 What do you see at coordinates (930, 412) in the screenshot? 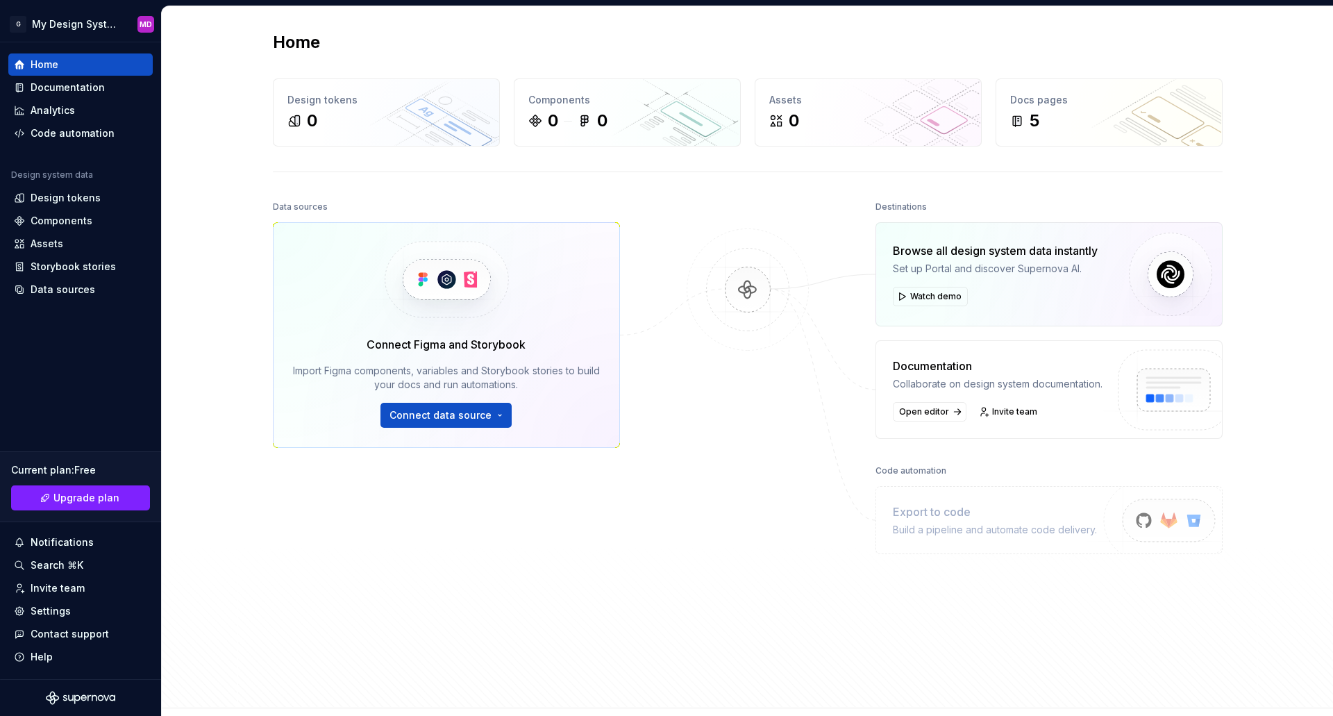
I see `a: Open editor` at bounding box center [930, 412].